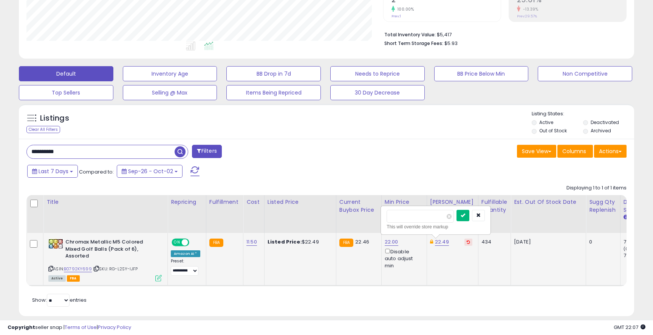 The width and height of the screenshot is (653, 335). I want to click on button: Items Being Repriced, so click(273, 93).